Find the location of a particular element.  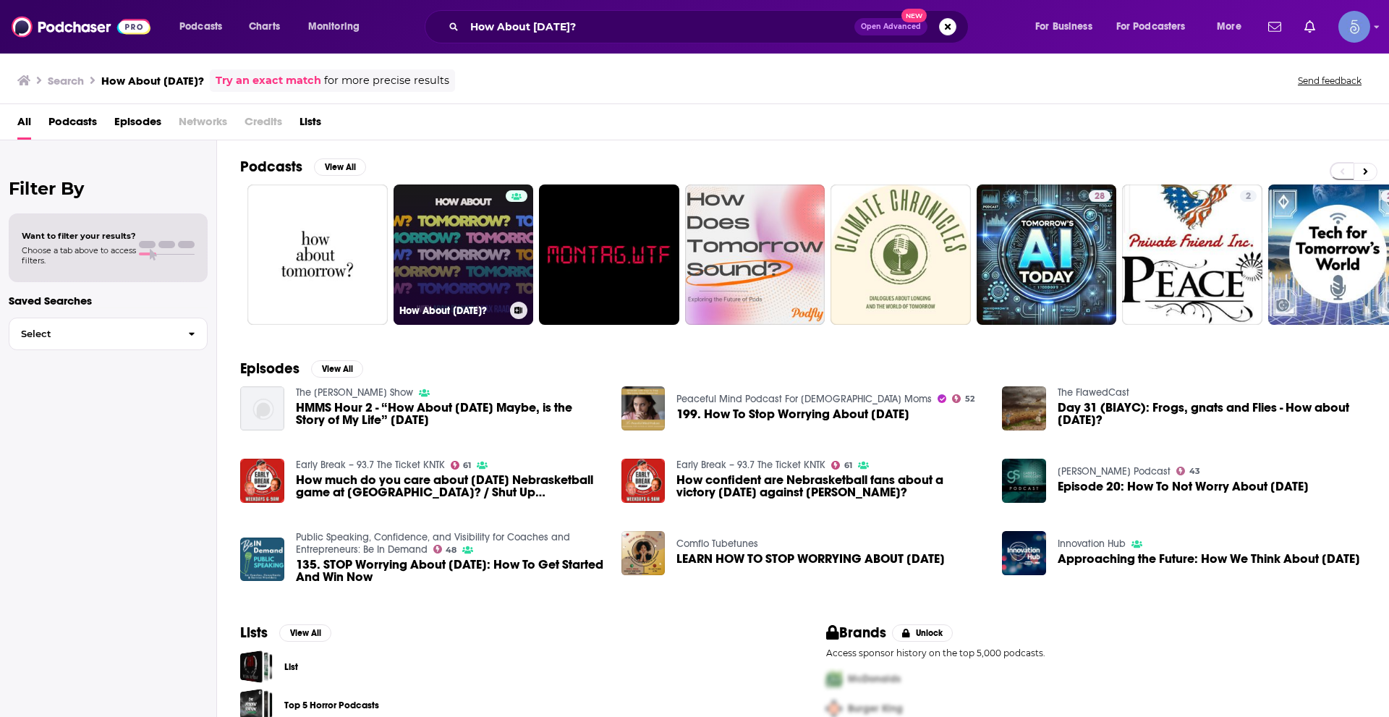

a: 43 is located at coordinates (1188, 471).